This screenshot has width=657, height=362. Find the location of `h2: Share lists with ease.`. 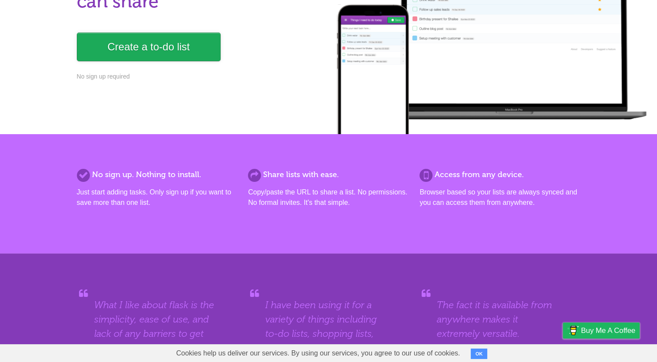

h2: Share lists with ease. is located at coordinates (328, 174).